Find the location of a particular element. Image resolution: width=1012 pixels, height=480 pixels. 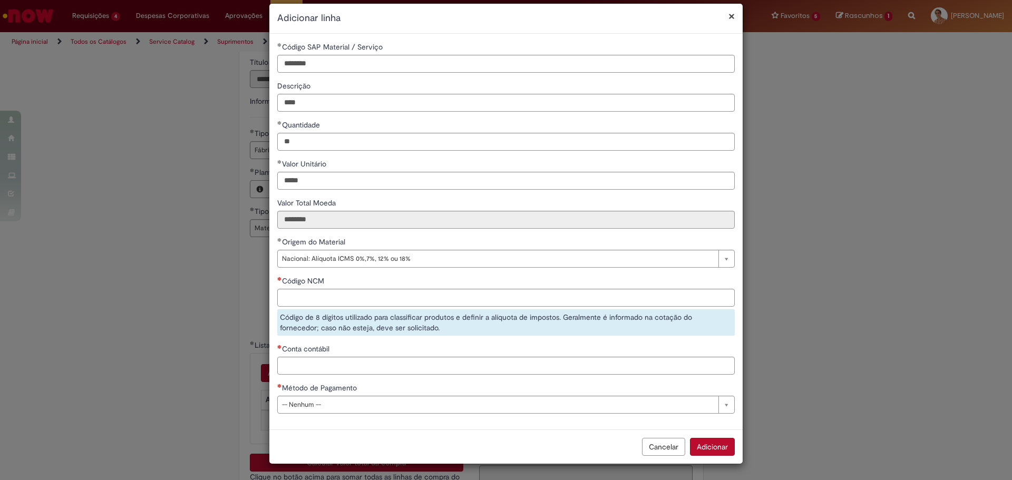

span: Método de Pagamento is located at coordinates (320, 388).